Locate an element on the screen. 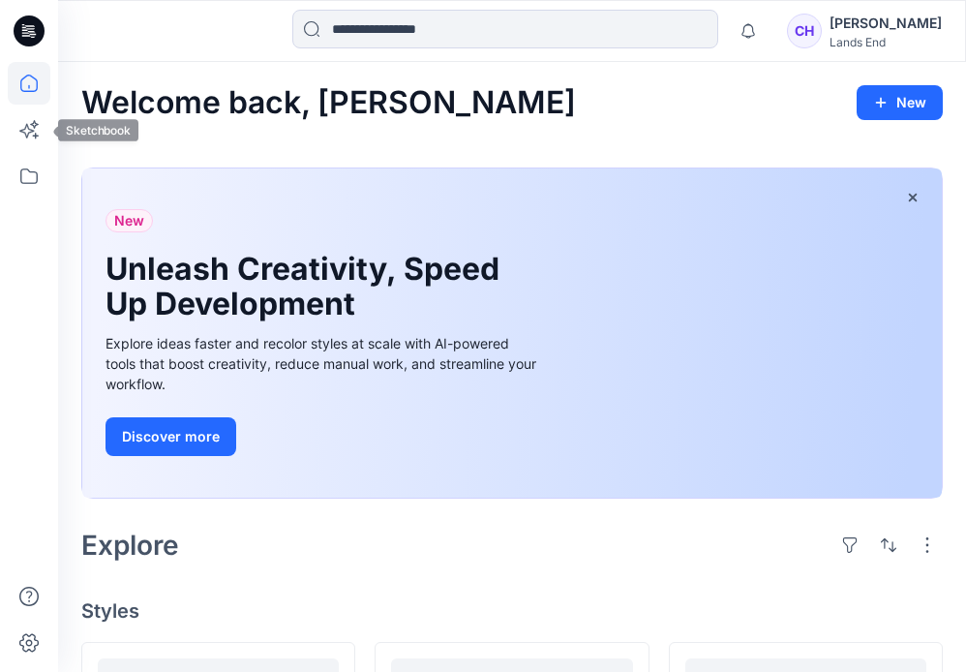 The image size is (966, 672). button: Discover more is located at coordinates (170, 437).